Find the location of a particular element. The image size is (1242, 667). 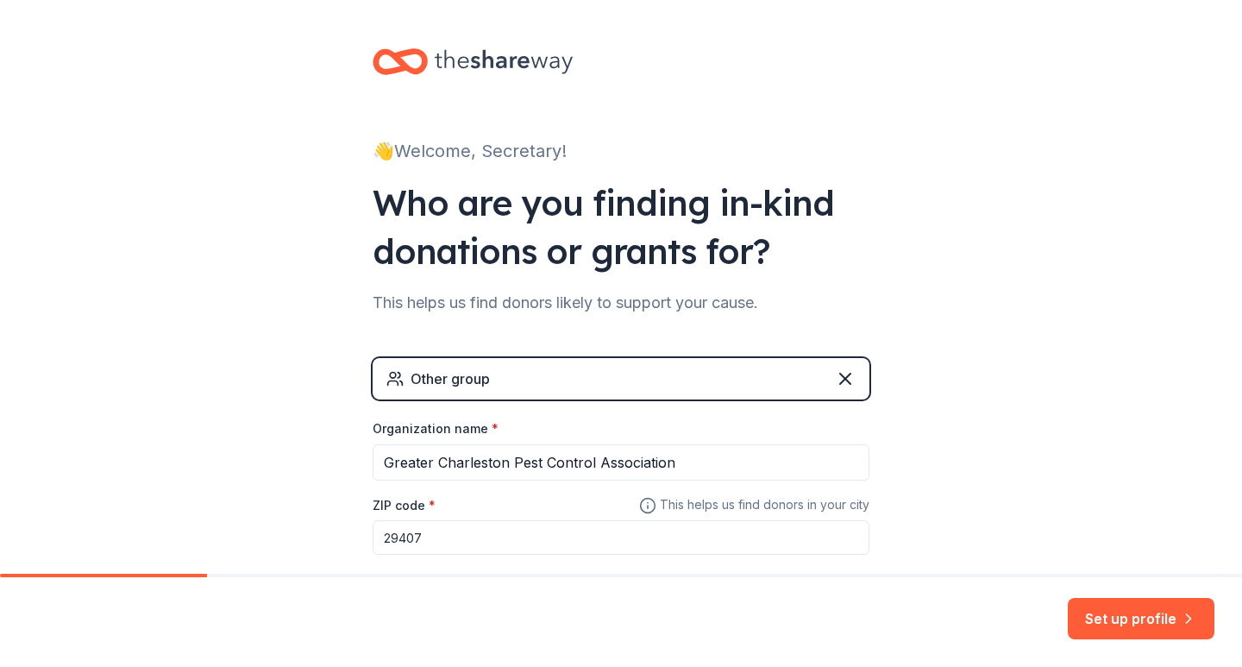

input: American Red Cross is located at coordinates (621, 462).